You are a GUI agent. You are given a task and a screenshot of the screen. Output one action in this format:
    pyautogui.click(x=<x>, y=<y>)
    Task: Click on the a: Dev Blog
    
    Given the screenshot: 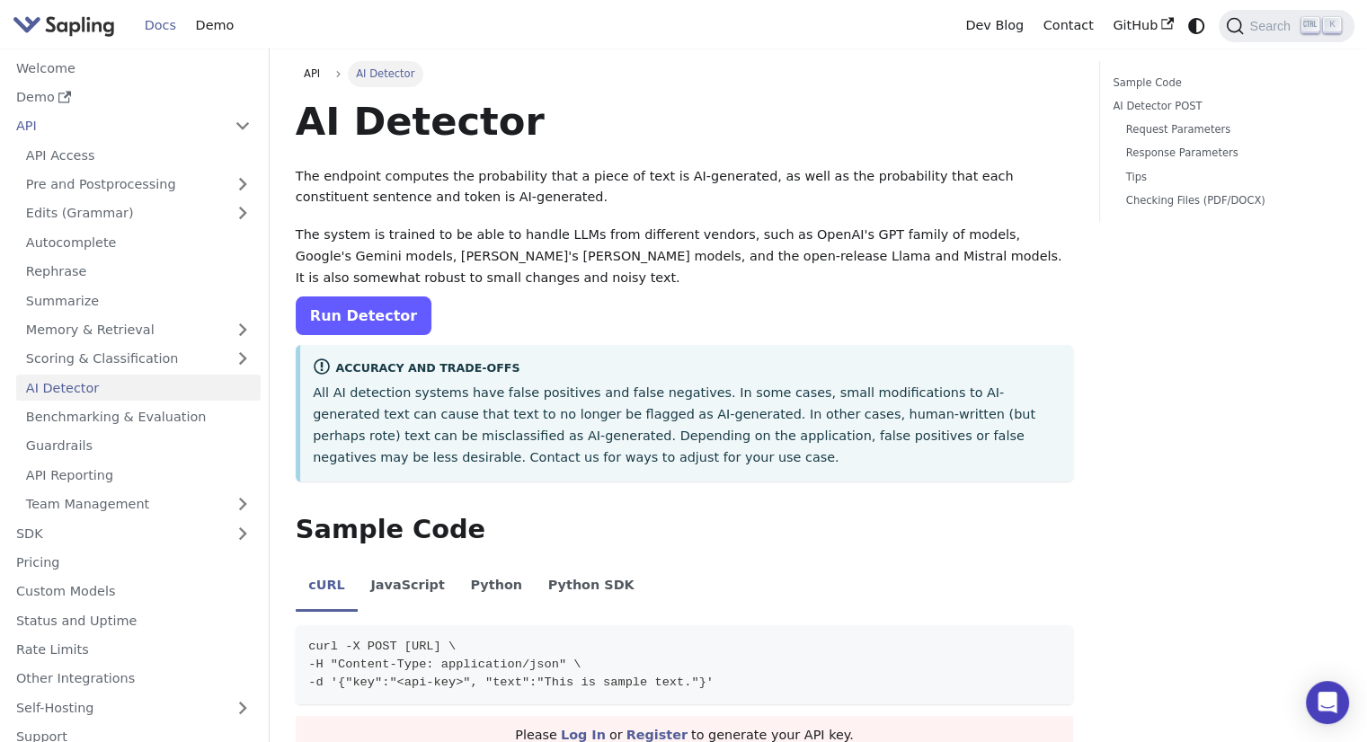 What is the action you would take?
    pyautogui.click(x=994, y=25)
    